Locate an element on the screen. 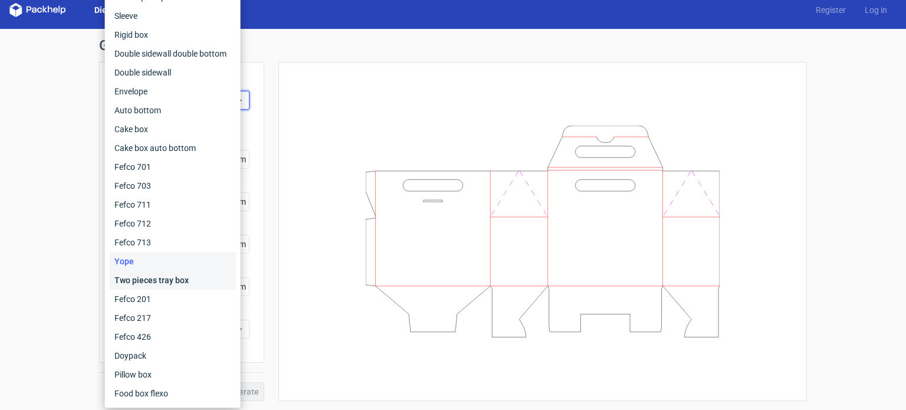 The image size is (906, 410). h1: Generate new dieline is located at coordinates (453, 45).